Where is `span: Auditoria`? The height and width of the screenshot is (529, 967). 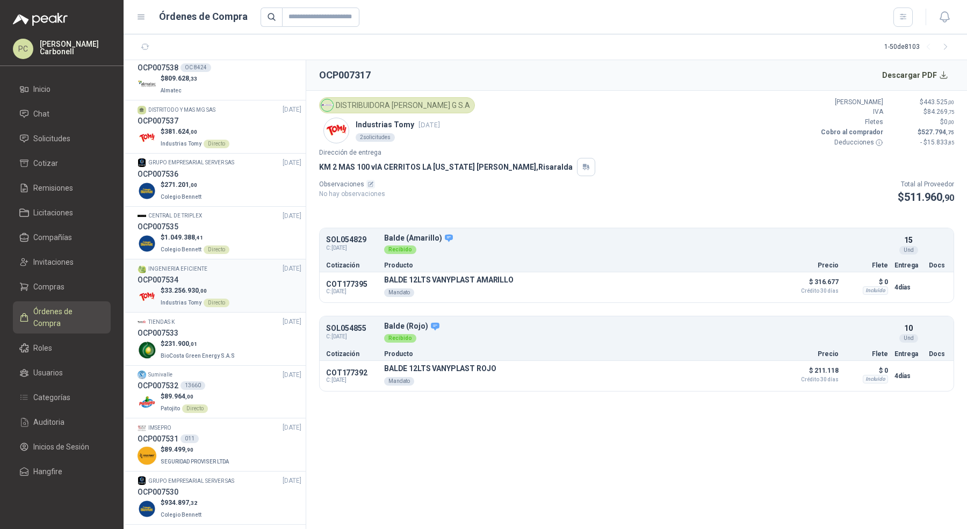
span: Auditoria is located at coordinates (49, 422).